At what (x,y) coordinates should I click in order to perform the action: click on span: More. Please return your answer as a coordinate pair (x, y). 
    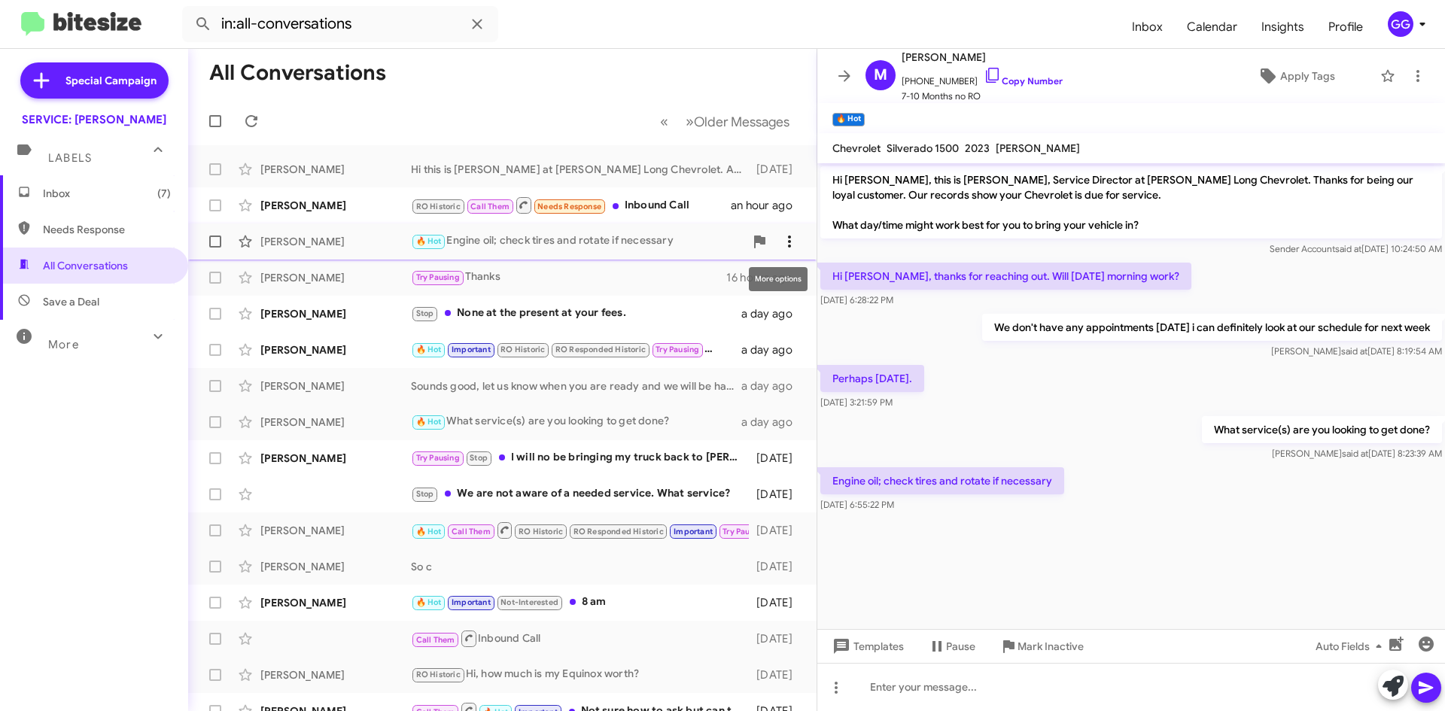
    Looking at the image, I should click on (63, 345).